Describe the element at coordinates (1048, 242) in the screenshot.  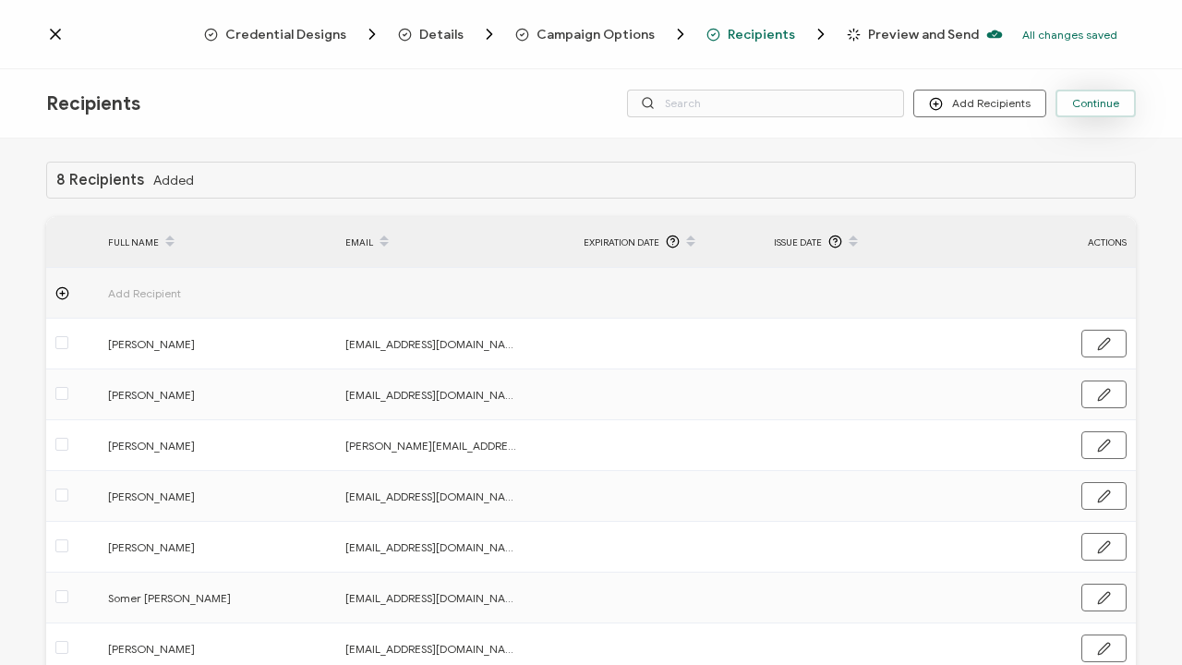
I see `div: ACTIONS` at that location.